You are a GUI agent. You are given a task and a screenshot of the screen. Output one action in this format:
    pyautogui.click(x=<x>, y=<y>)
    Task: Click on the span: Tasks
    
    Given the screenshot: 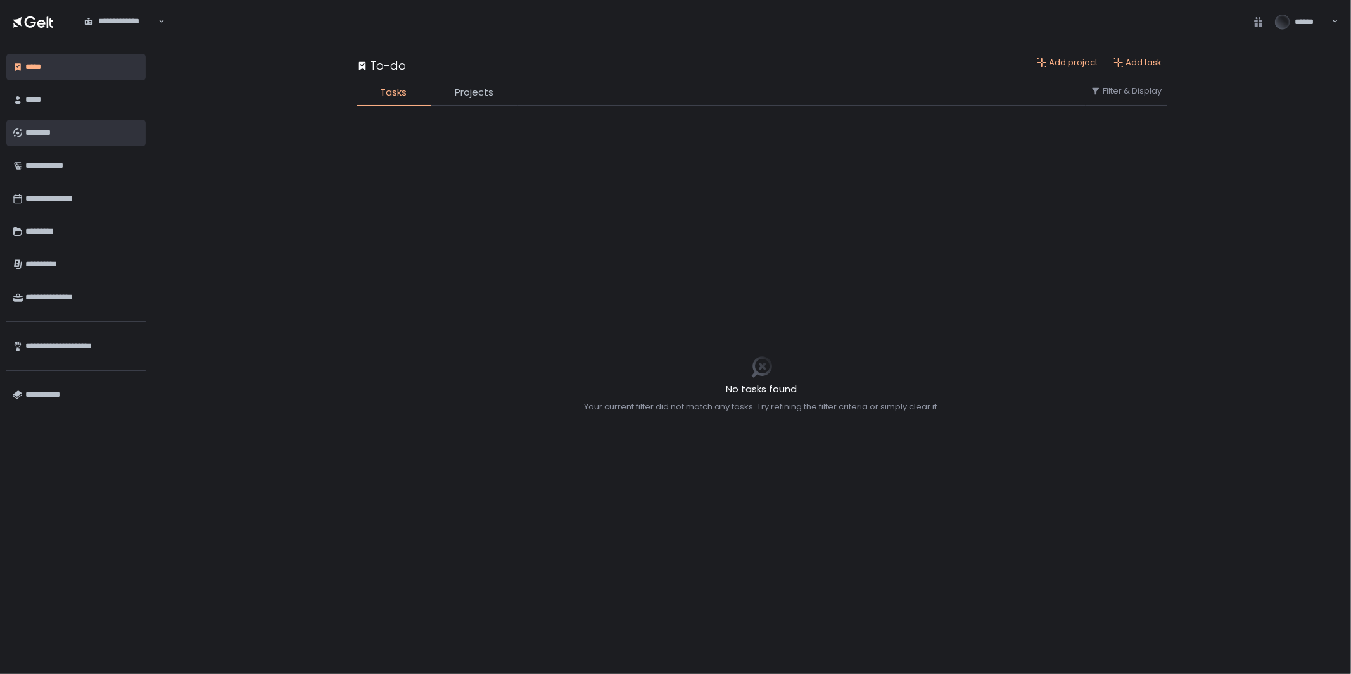 What is the action you would take?
    pyautogui.click(x=394, y=92)
    